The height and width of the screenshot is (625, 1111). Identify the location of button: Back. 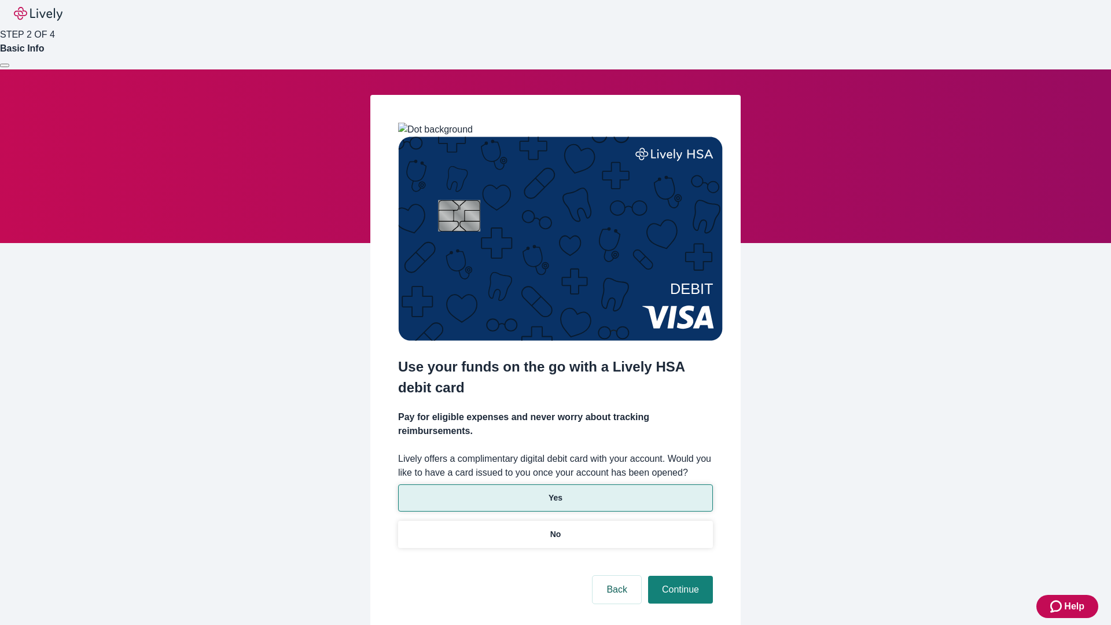
(617, 590).